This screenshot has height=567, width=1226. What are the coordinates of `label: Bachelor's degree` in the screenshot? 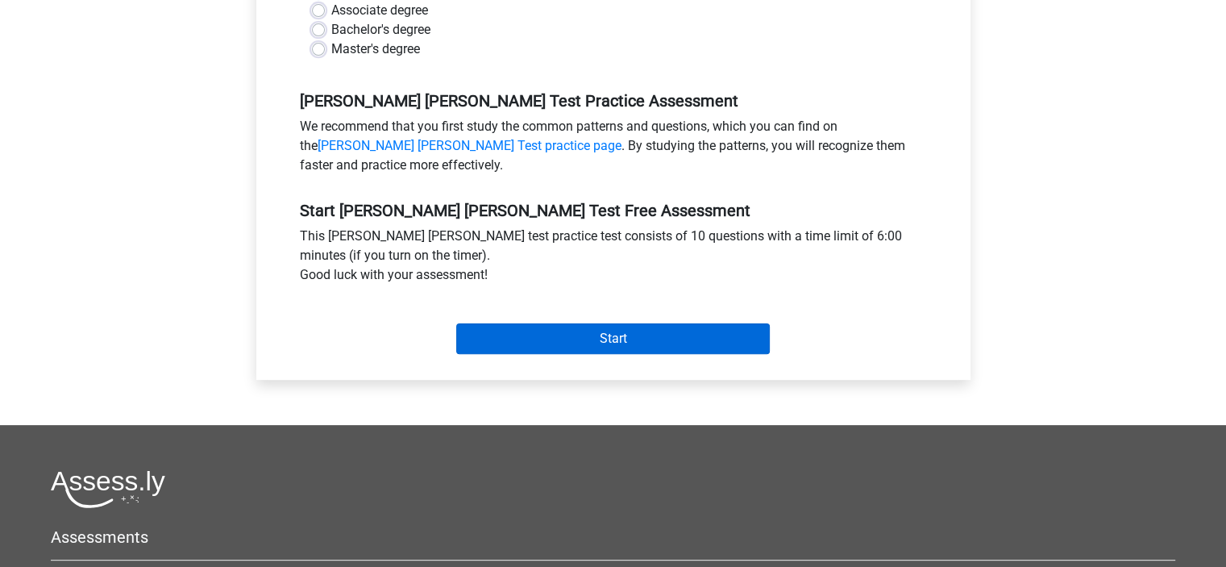 It's located at (380, 30).